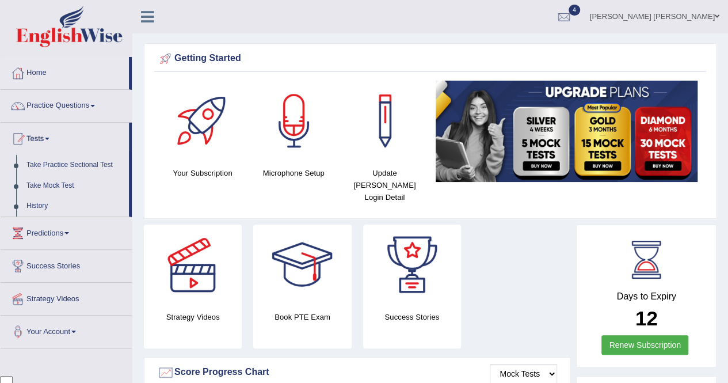  What do you see at coordinates (357, 372) in the screenshot?
I see `div: Score Progress Chart` at bounding box center [357, 372].